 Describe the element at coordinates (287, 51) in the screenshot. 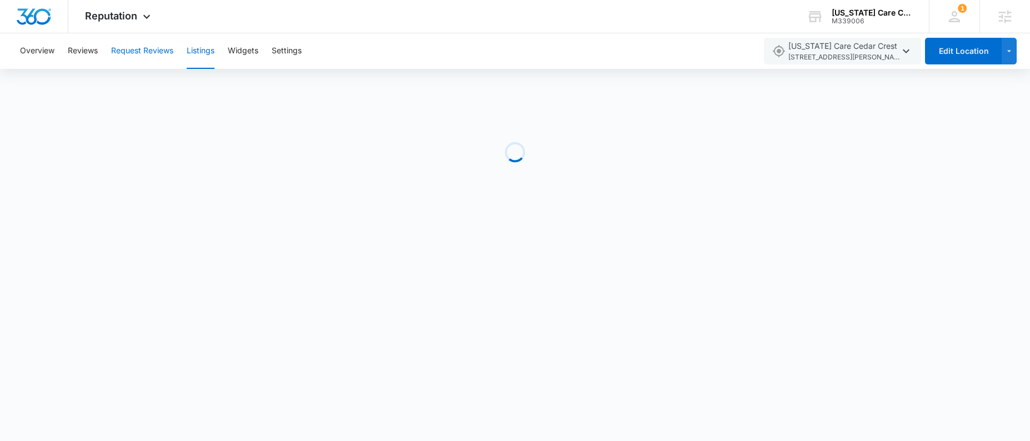

I see `button: Settings` at that location.